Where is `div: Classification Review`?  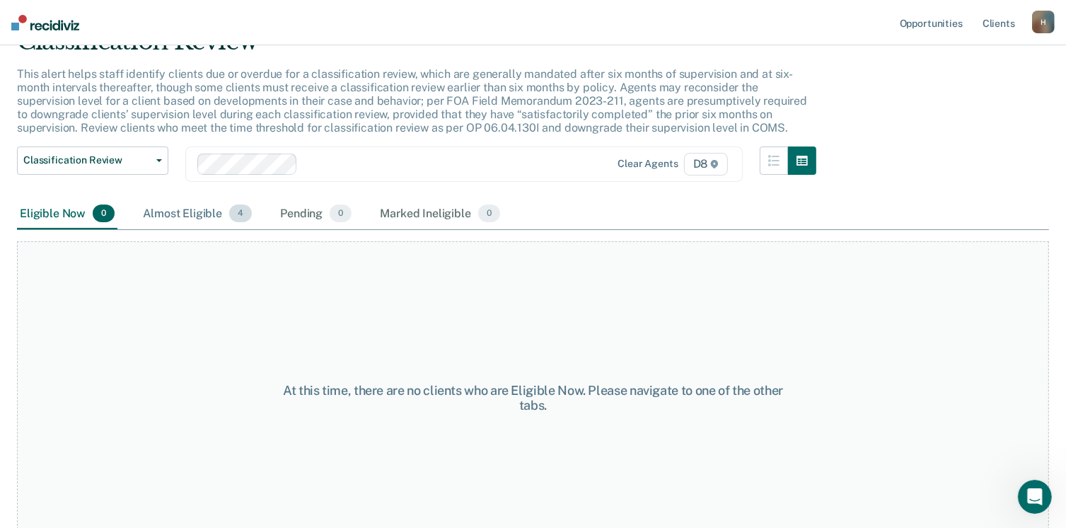
div: Classification Review is located at coordinates (417, 47).